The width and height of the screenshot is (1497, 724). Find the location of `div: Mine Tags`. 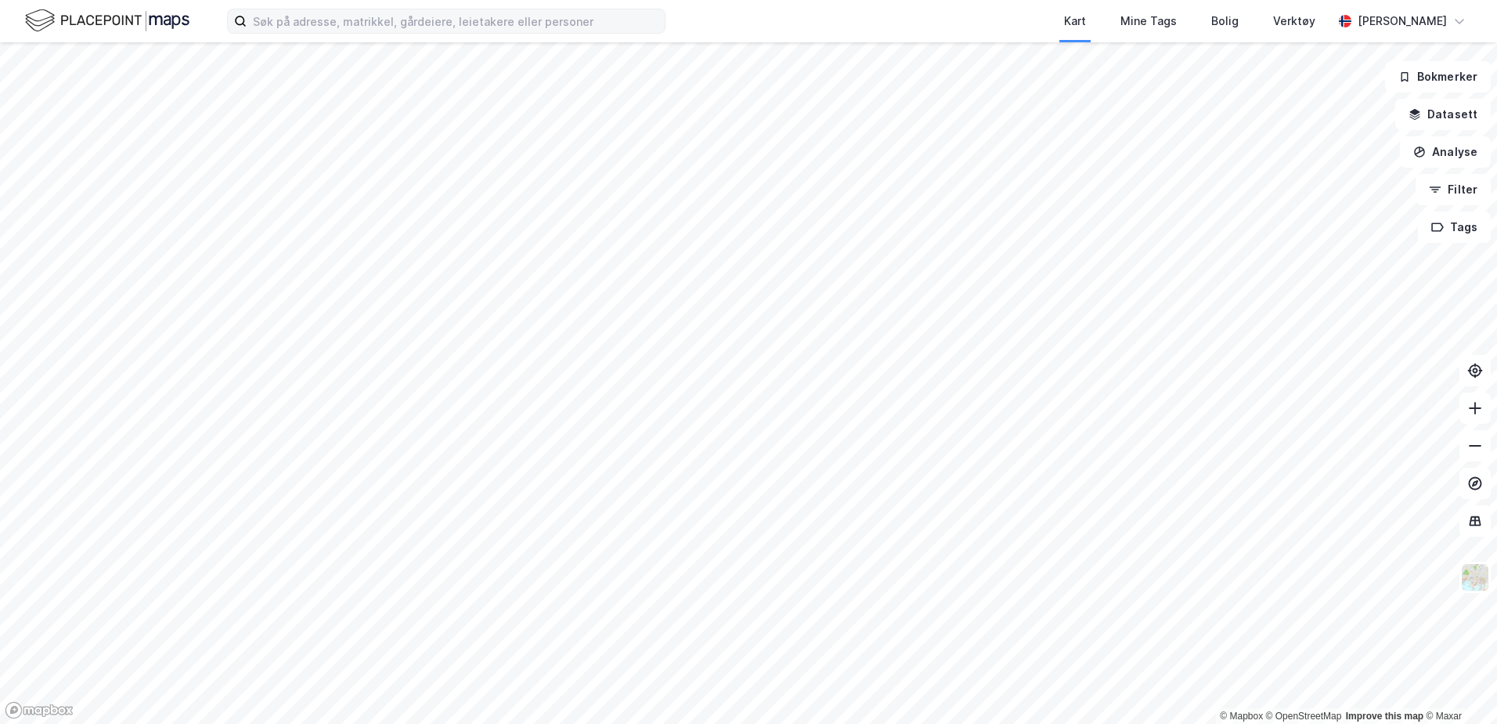

div: Mine Tags is located at coordinates (1149, 21).